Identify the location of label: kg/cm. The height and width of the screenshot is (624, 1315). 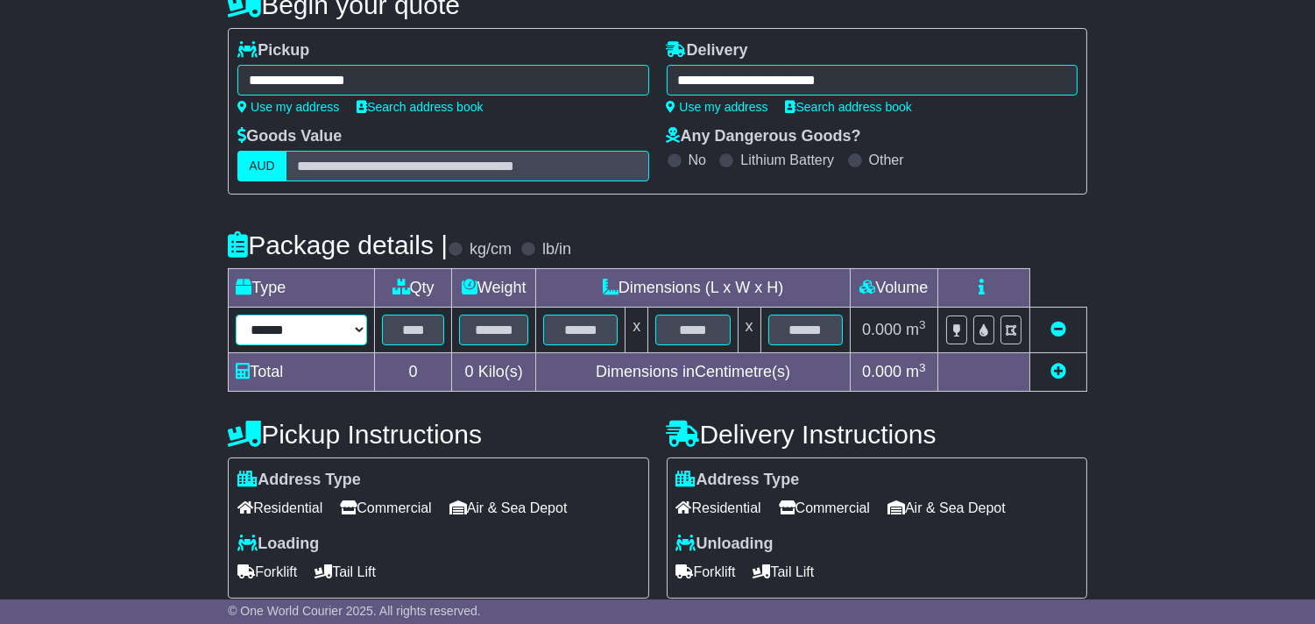
(491, 250).